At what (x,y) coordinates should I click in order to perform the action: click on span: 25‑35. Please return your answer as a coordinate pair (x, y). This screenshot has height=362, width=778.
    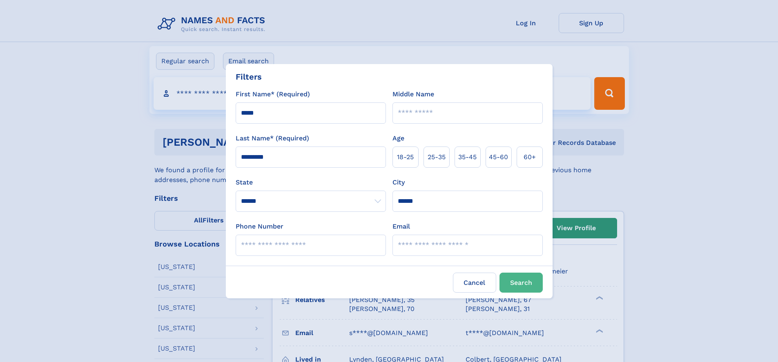
    Looking at the image, I should click on (437, 157).